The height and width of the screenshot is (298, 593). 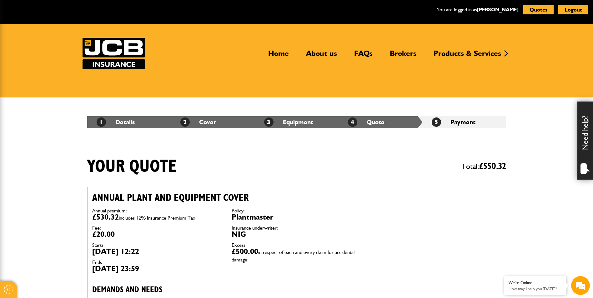 What do you see at coordinates (101, 122) in the screenshot?
I see `span: 1` at bounding box center [101, 122].